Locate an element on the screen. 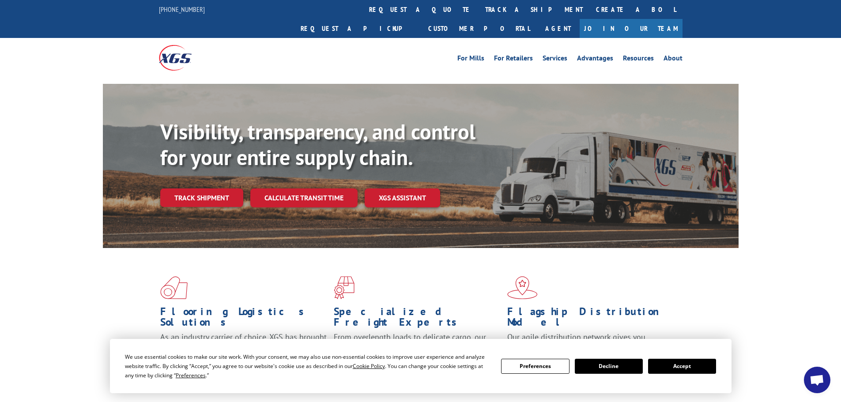  a: About is located at coordinates (673, 60).